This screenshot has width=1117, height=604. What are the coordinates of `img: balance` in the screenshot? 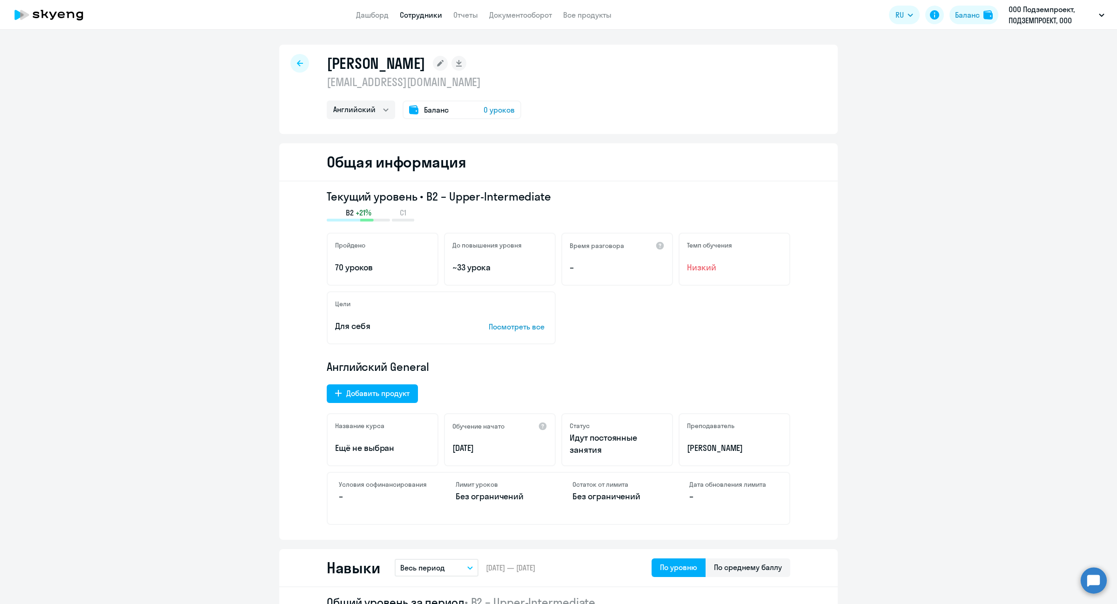 It's located at (988, 15).